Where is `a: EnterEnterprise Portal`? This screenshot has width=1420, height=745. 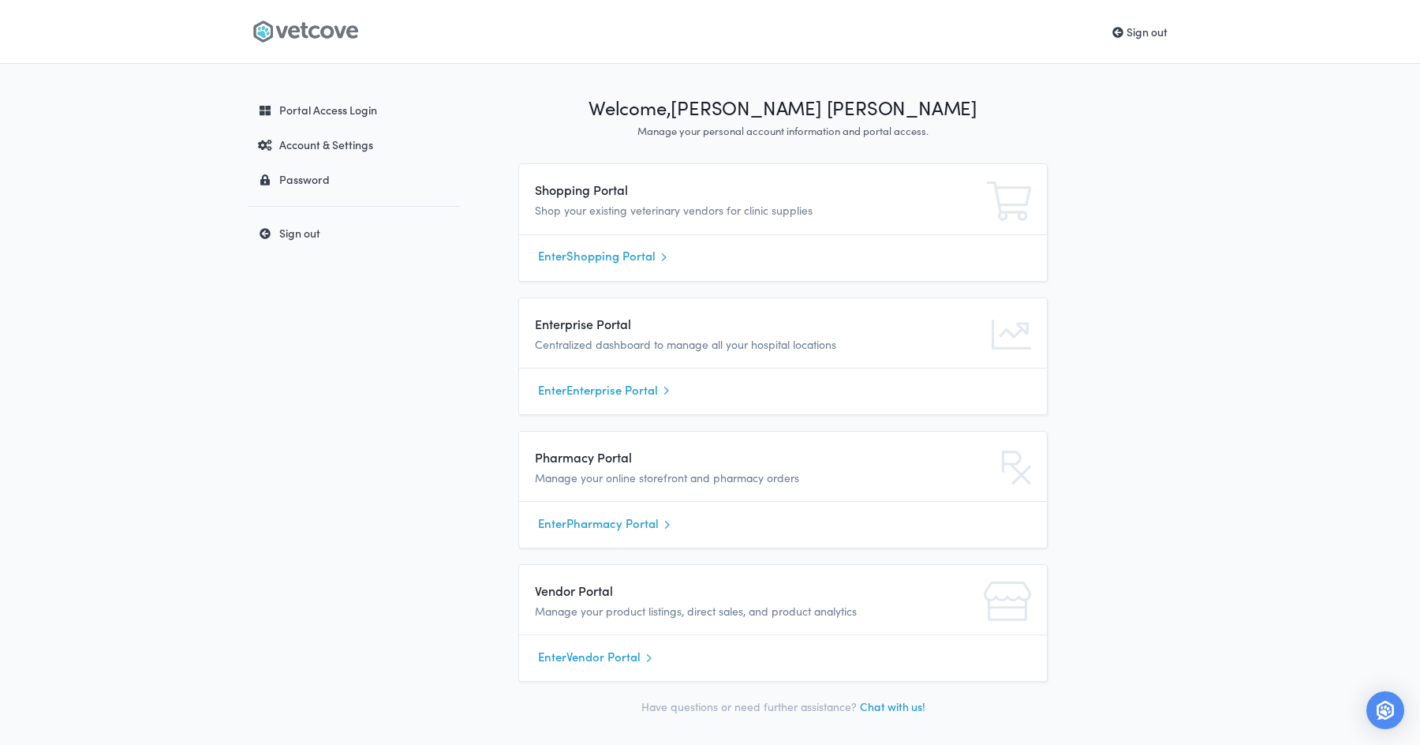 a: EnterEnterprise Portal is located at coordinates (783, 390).